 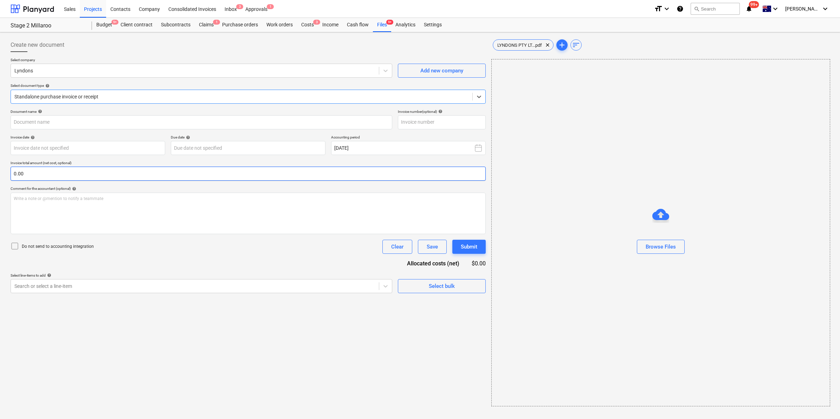 I want to click on div: Comment for the accountant (optional), so click(x=248, y=188).